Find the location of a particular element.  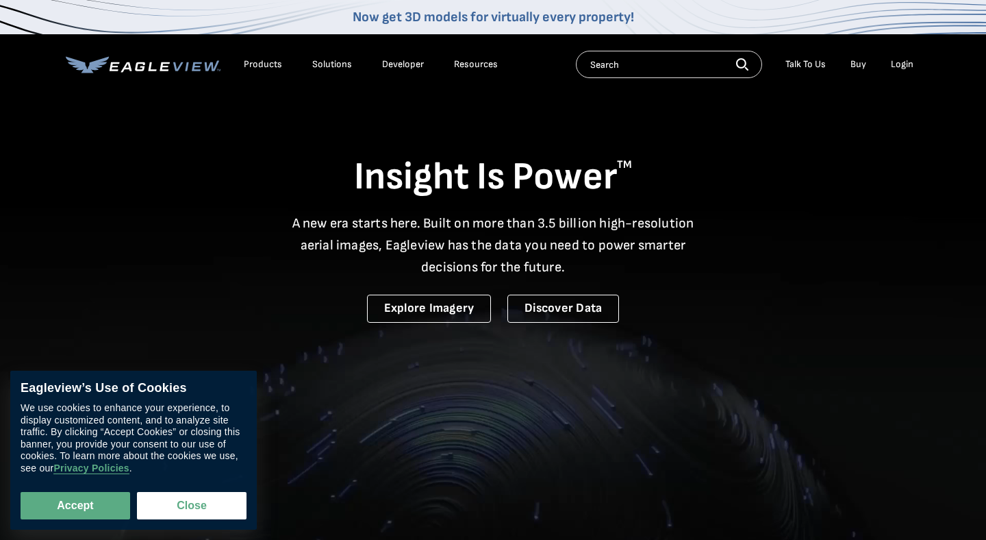

button: Accept is located at coordinates (75, 505).